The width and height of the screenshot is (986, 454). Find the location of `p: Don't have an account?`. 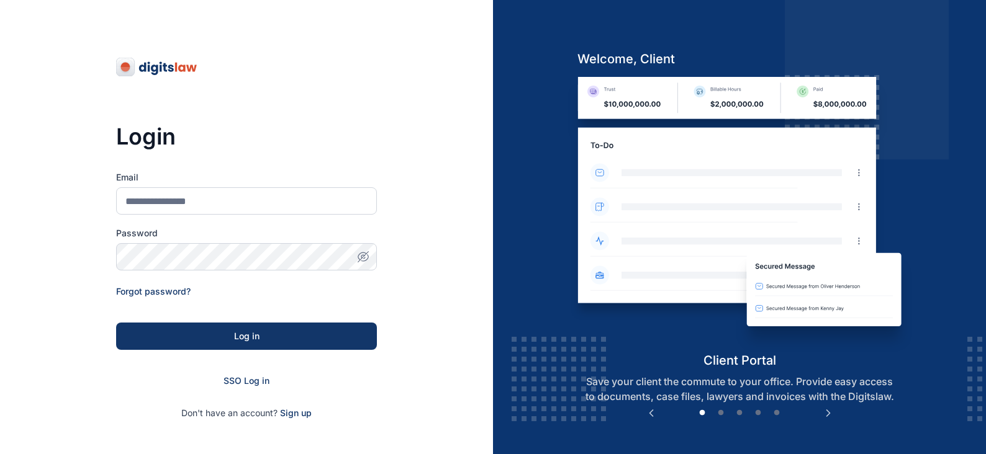

p: Don't have an account? is located at coordinates (246, 413).